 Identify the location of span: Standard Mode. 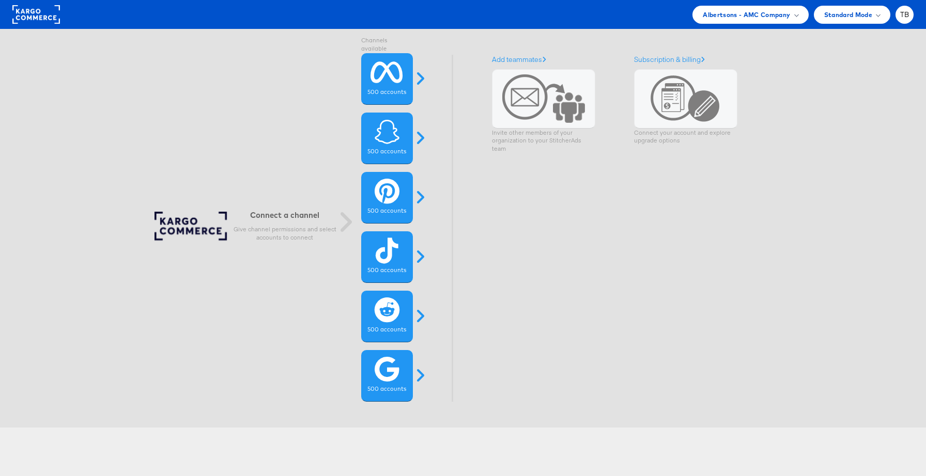
(848, 14).